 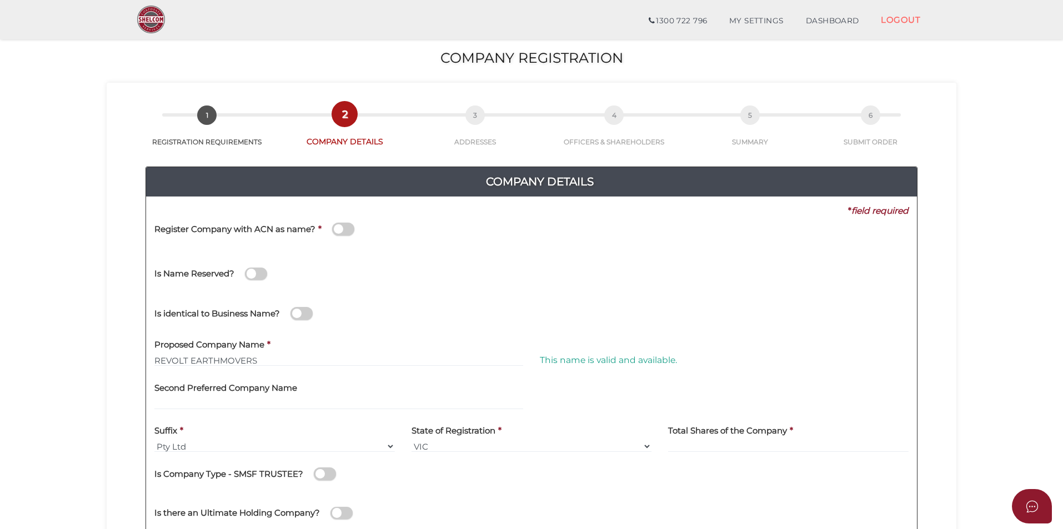 What do you see at coordinates (750, 115) in the screenshot?
I see `span: 5` at bounding box center [750, 115].